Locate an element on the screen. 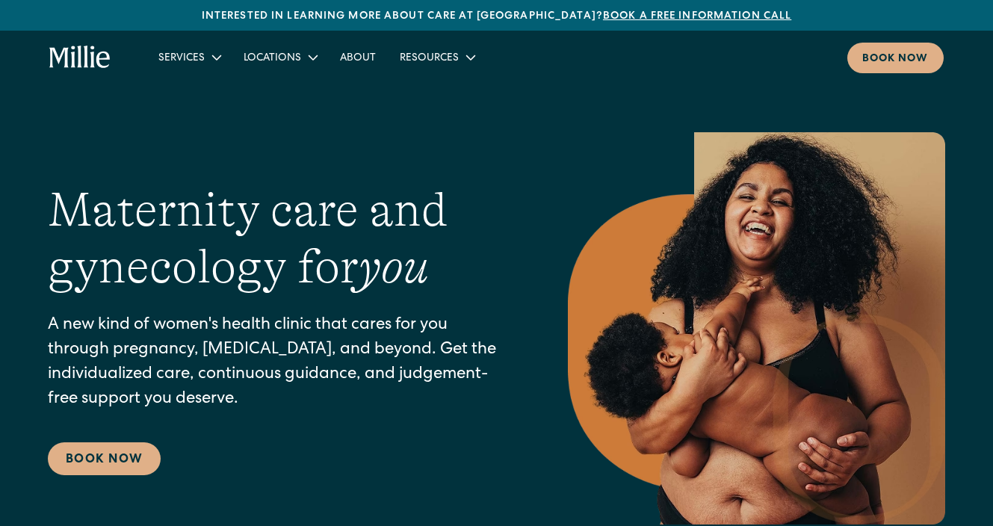 The height and width of the screenshot is (526, 993). a: Book a free information call is located at coordinates (697, 16).